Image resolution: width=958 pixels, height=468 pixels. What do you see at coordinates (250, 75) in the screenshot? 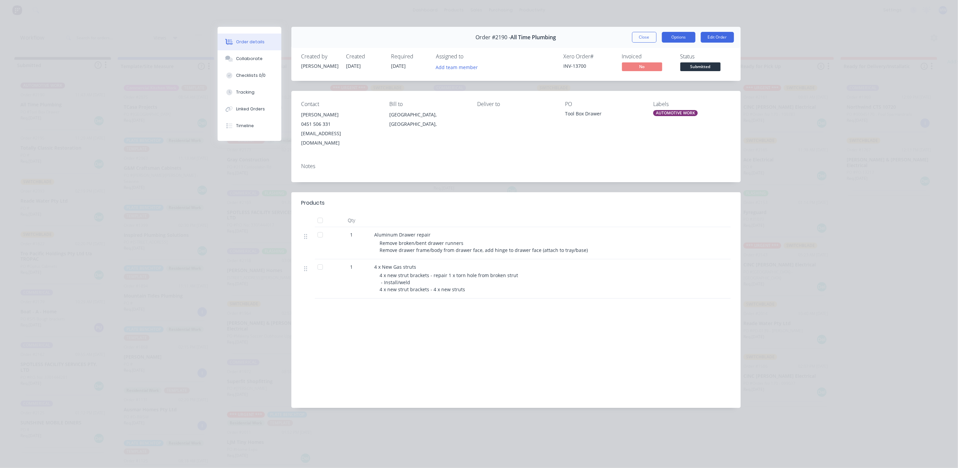
I see `button: Checklists 0/0` at bounding box center [250, 75].